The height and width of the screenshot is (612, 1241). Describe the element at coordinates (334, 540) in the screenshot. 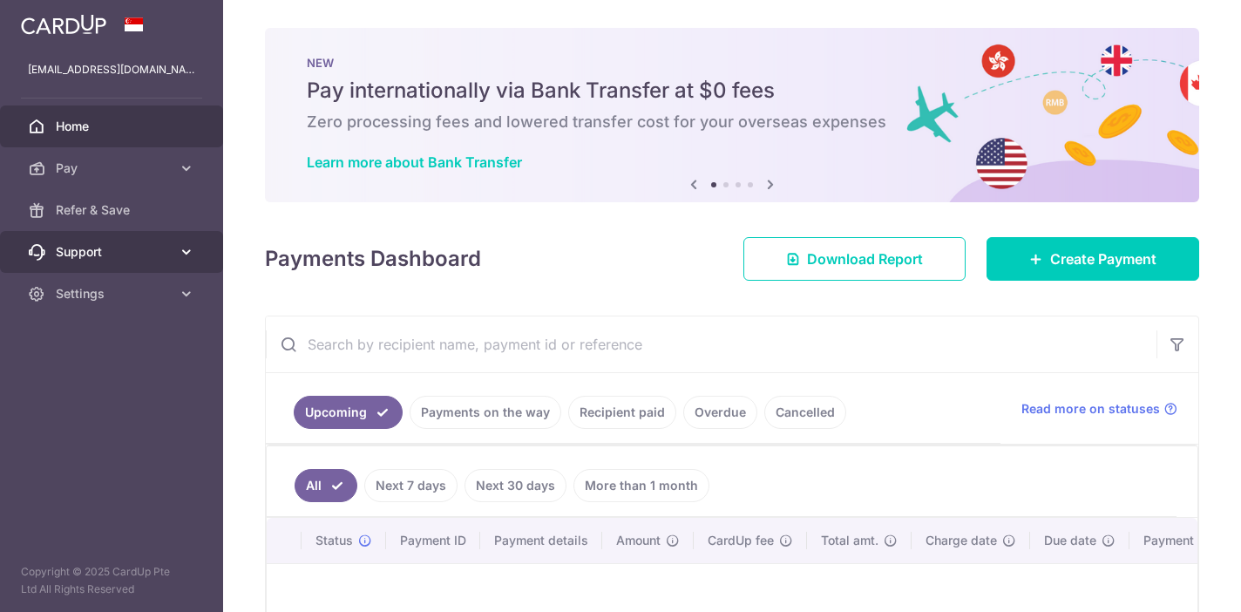

I see `span: Status` at that location.